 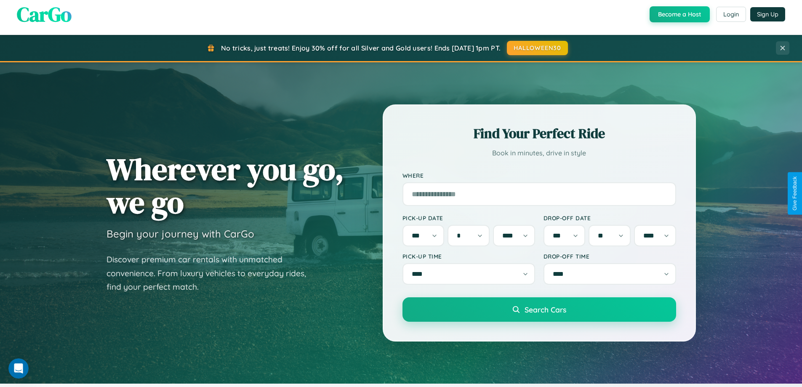 What do you see at coordinates (180, 234) in the screenshot?
I see `h3: Begin your journey with CarGo` at bounding box center [180, 234].